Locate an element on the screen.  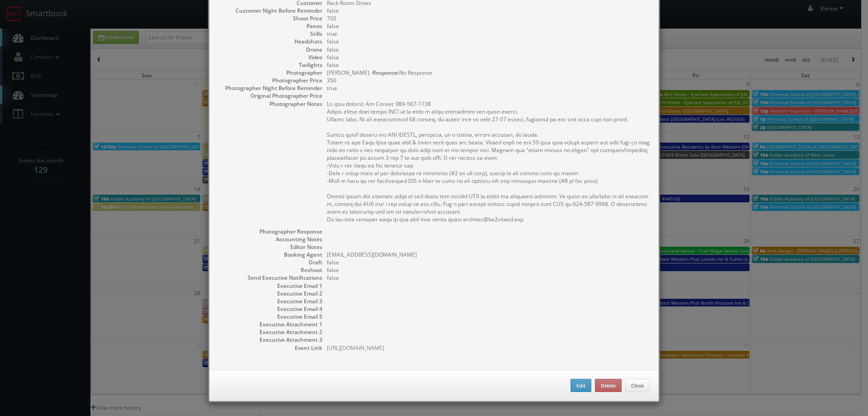
dt: Shoot Price is located at coordinates (270, 18).